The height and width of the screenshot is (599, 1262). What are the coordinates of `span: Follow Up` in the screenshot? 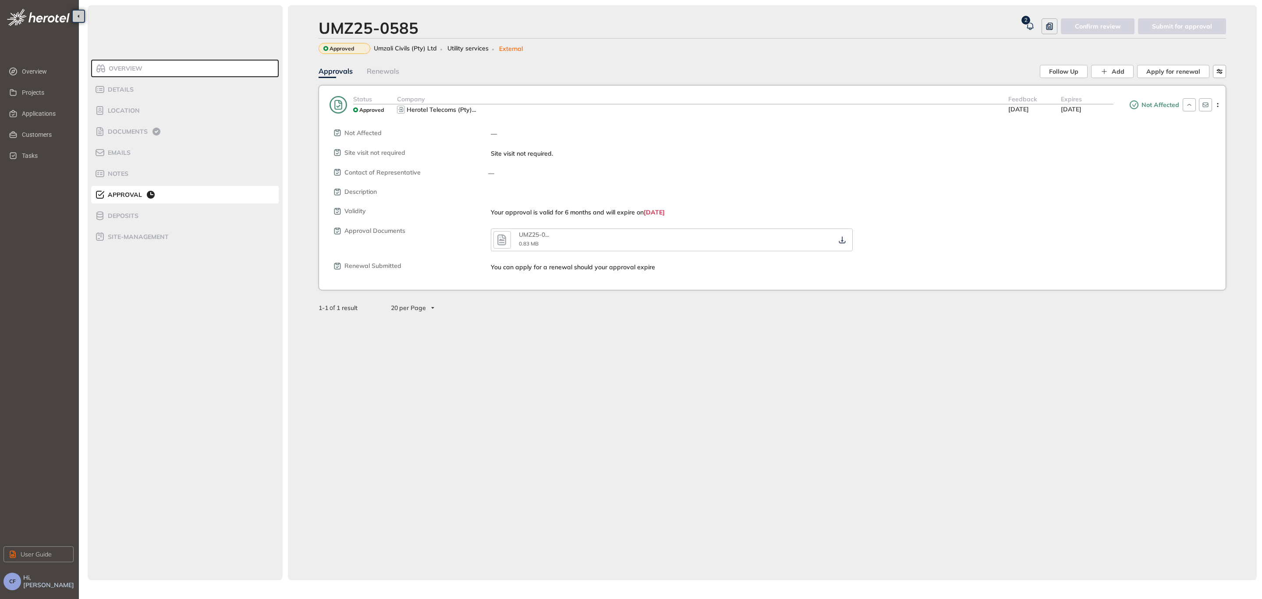 It's located at (1064, 71).